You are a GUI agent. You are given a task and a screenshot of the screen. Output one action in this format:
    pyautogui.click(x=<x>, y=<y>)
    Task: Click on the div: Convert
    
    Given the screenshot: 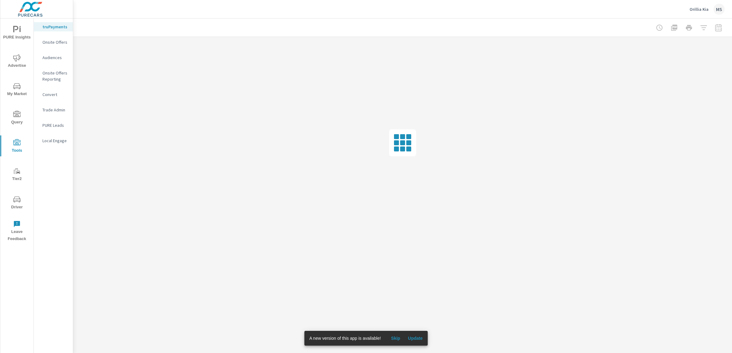 What is the action you would take?
    pyautogui.click(x=53, y=94)
    